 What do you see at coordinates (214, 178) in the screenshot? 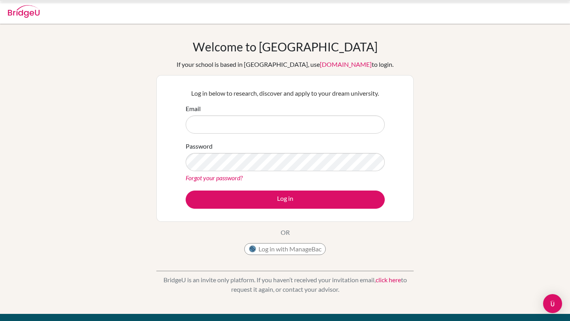
I see `a: Forgot your password?` at bounding box center [214, 178].